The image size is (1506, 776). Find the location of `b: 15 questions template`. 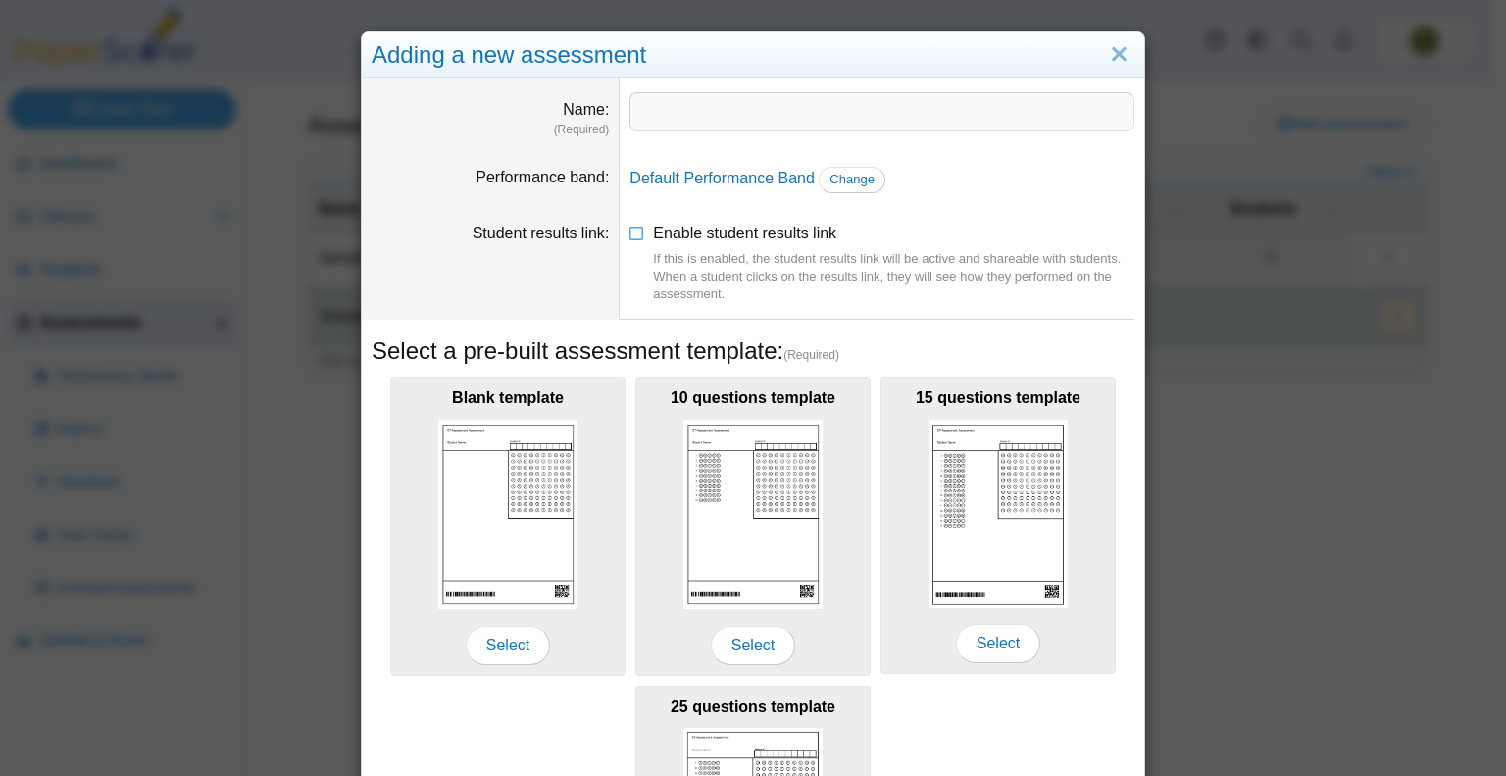

b: 15 questions template is located at coordinates (998, 397).